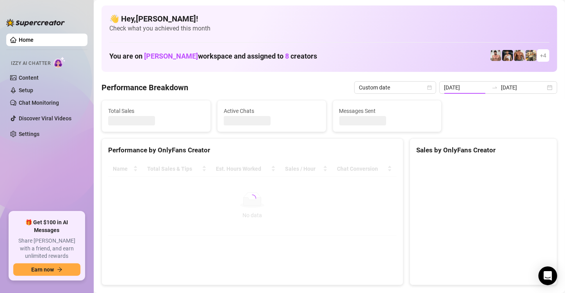  I want to click on img: Chris, so click(508, 55).